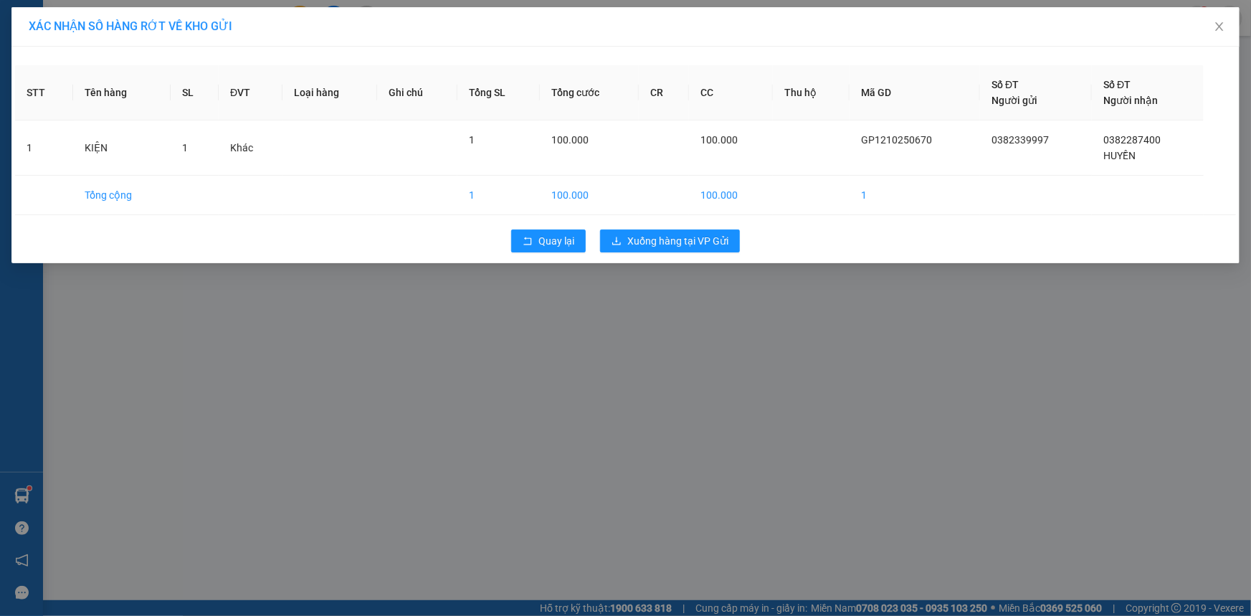  What do you see at coordinates (131, 26) in the screenshot?
I see `span: XÁC NHẬN SỐ HÀNG RỚT VỀ KHO GỬI` at bounding box center [131, 26].